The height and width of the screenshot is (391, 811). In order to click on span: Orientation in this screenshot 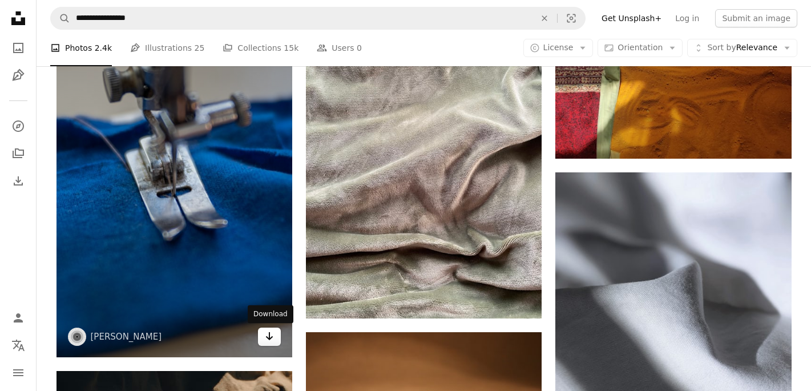, I will do `click(640, 47)`.